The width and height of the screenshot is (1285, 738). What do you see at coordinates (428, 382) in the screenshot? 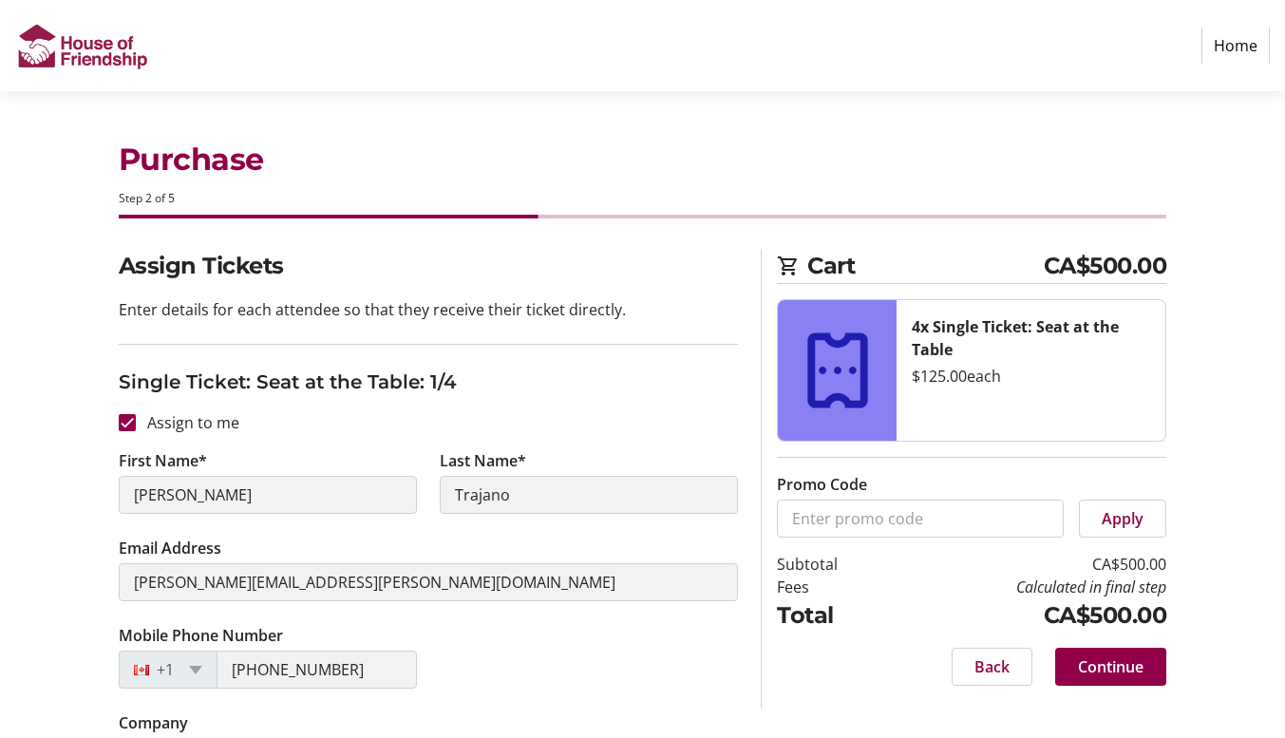
I see `h3: Single Ticket: Seat at the Table: 1/4` at bounding box center [428, 382].